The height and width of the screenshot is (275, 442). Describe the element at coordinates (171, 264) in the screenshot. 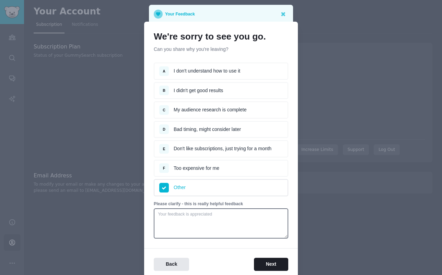

I see `button: Back` at that location.